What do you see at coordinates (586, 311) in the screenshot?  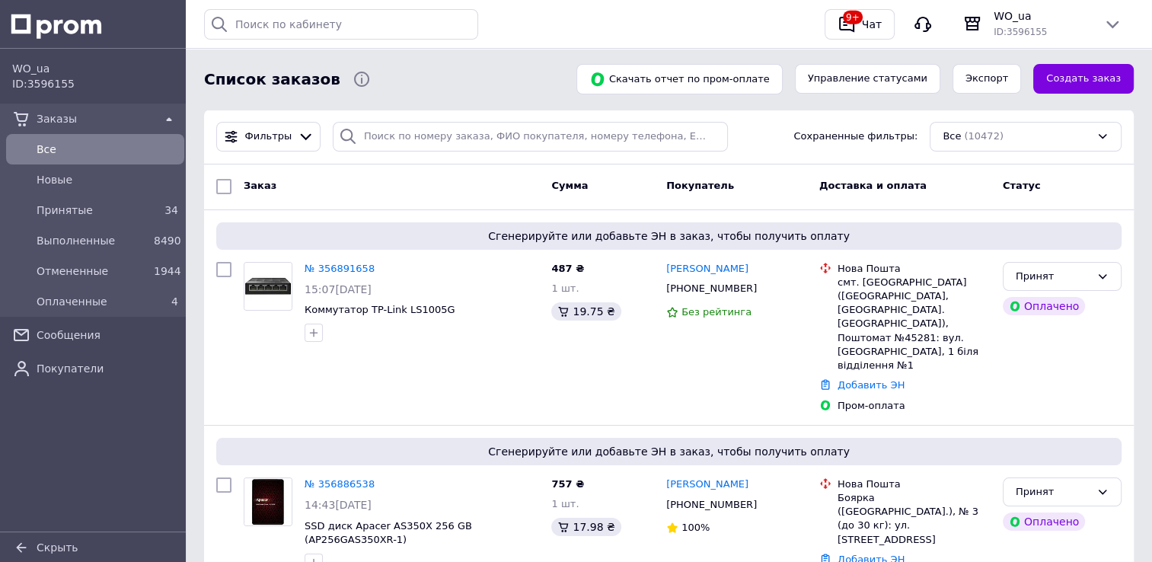 I see `div: 19.75 ₴` at bounding box center [586, 311].